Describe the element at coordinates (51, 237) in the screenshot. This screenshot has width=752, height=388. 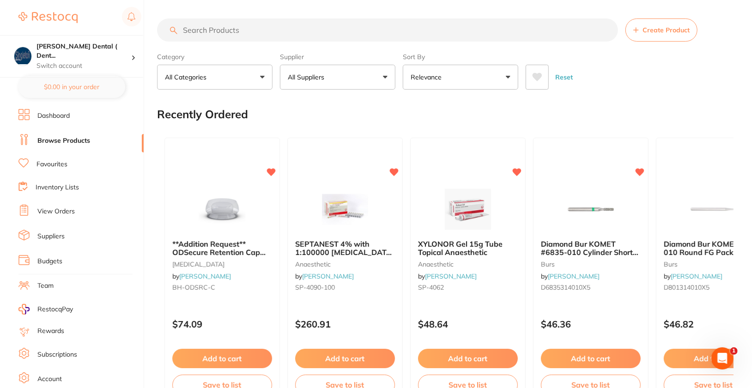
I see `a: Suppliers` at that location.